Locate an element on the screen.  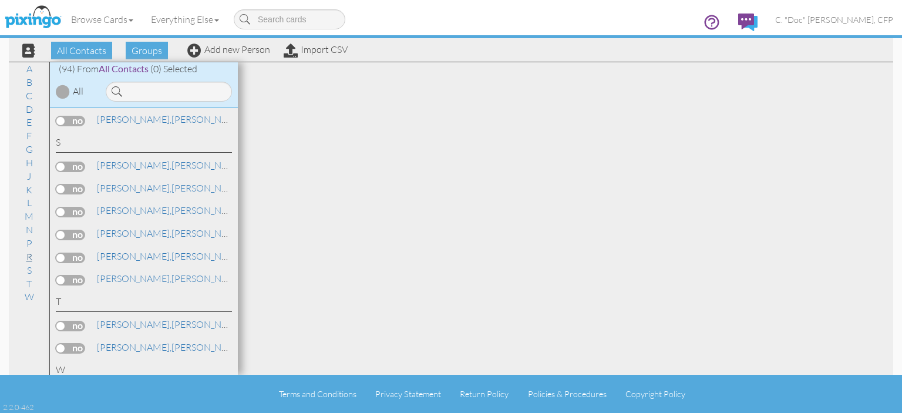
a: Privacy Statement is located at coordinates (408, 393).